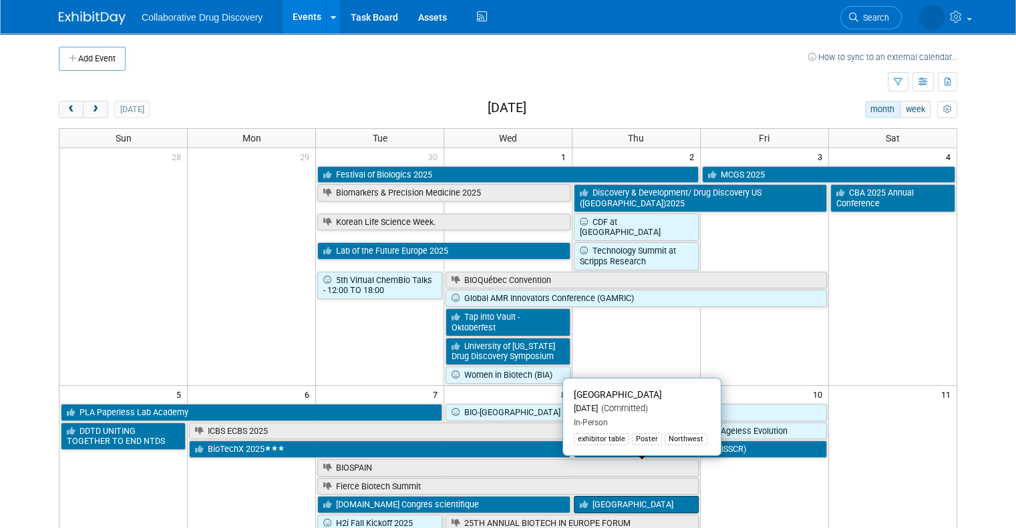 This screenshot has width=1016, height=528. I want to click on span: 30, so click(435, 156).